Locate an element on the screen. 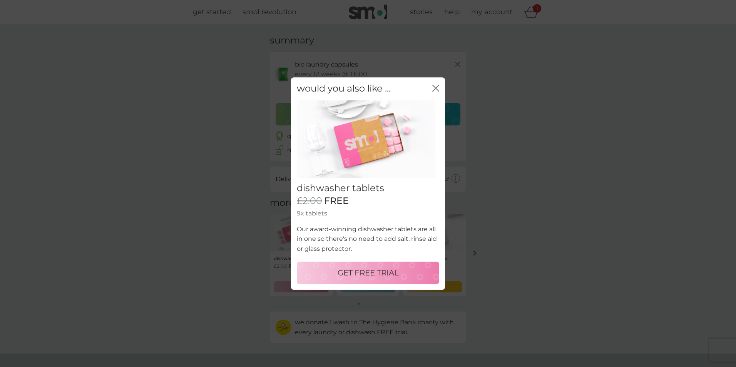 The width and height of the screenshot is (736, 367). button: close is located at coordinates (436, 89).